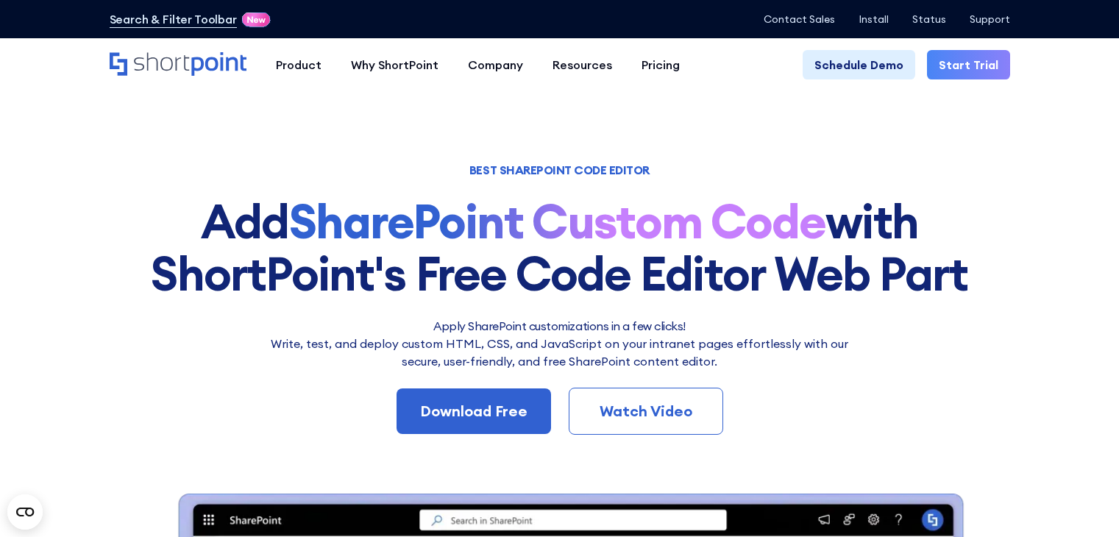  Describe the element at coordinates (859, 65) in the screenshot. I see `a: Schedule Demo` at that location.